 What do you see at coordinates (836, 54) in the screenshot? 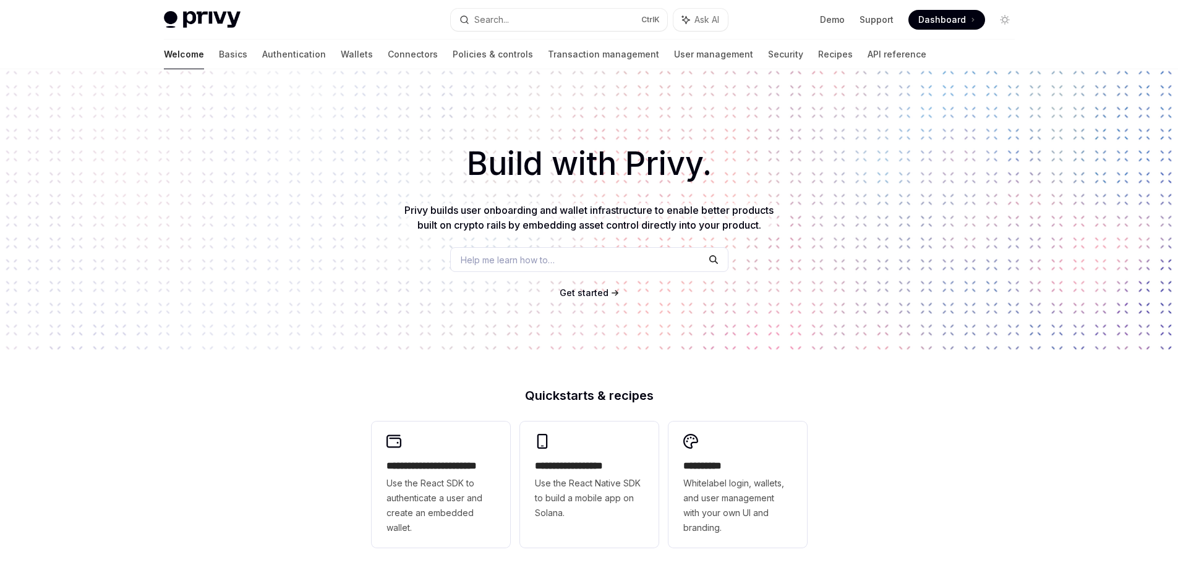
I see `a: Recipes` at bounding box center [836, 54].